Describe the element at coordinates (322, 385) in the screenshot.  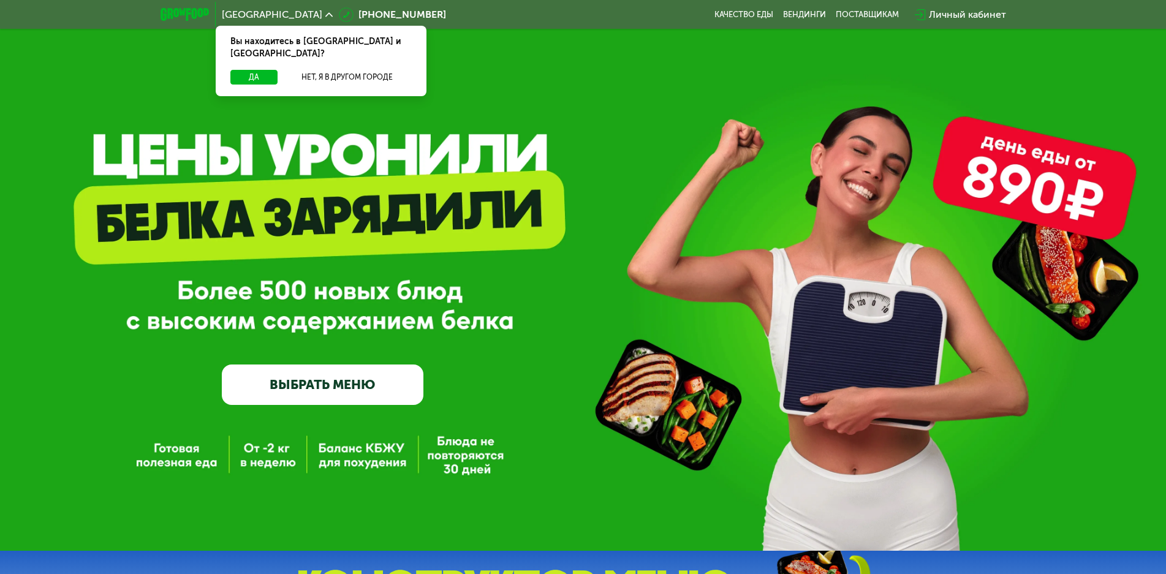
I see `a: ВЫБРАТЬ МЕНЮ` at that location.